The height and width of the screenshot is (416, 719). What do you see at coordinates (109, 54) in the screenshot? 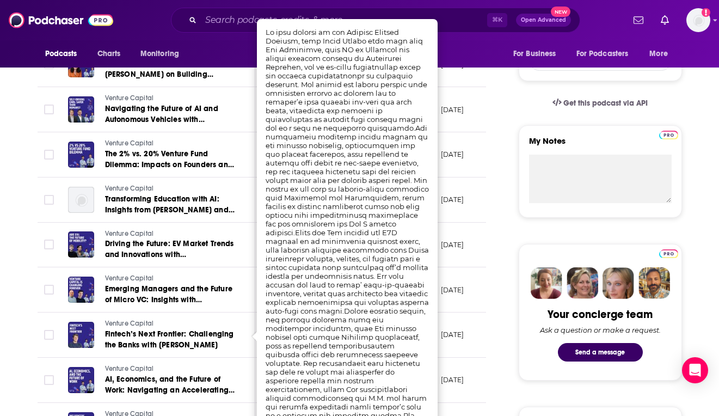
I see `span: Charts` at bounding box center [109, 54].